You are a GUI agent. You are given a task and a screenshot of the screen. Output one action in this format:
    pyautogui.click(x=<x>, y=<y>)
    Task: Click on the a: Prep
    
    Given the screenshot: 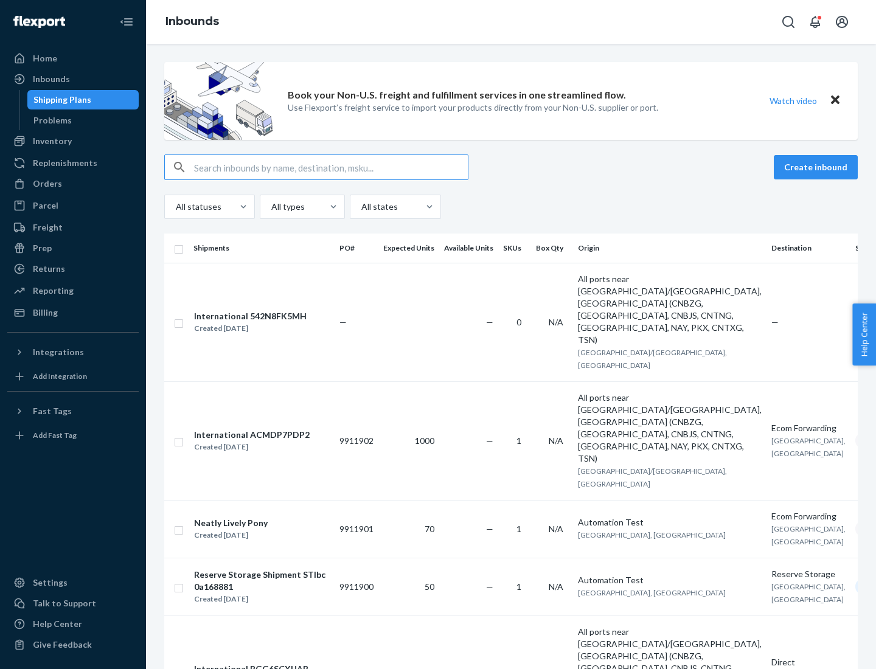 What is the action you would take?
    pyautogui.click(x=73, y=248)
    